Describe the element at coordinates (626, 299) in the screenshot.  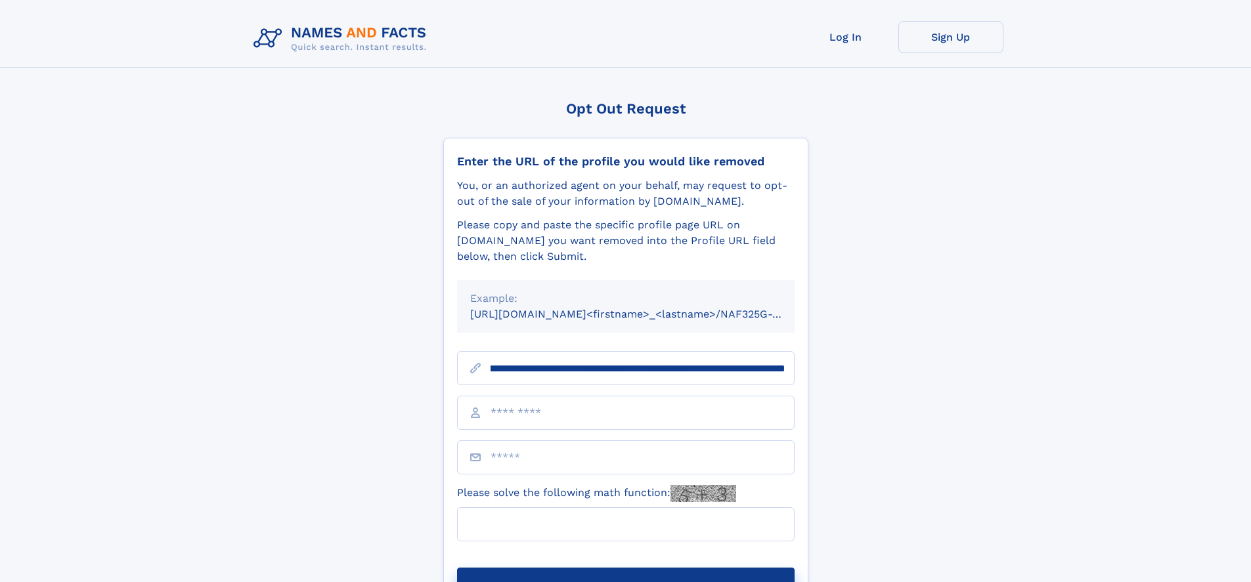
I see `div: Example:` at that location.